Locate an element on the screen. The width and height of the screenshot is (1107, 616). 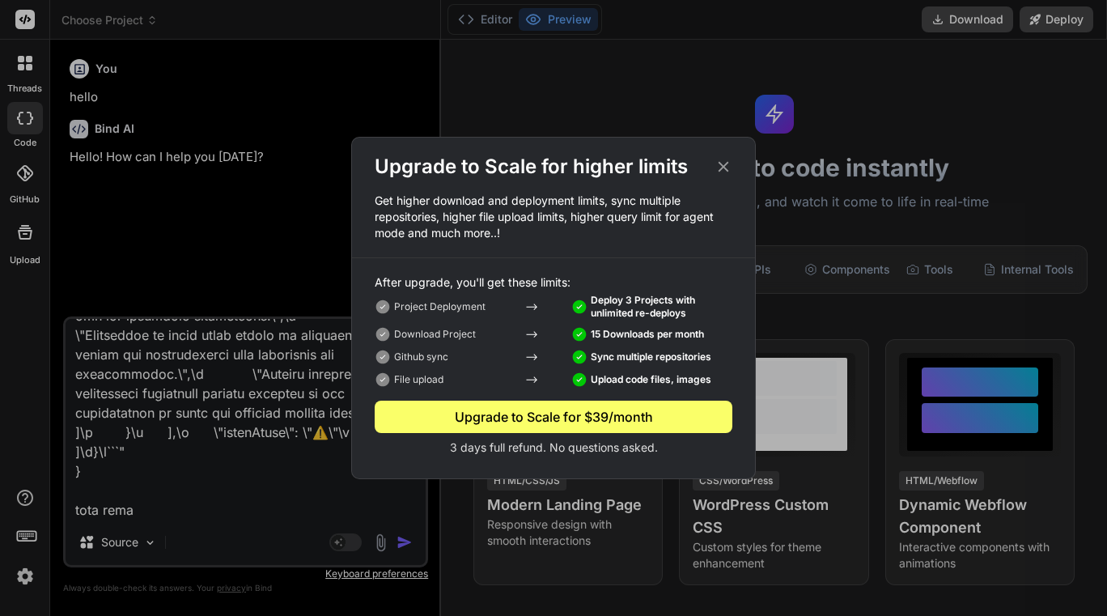
p: Upload code files, images is located at coordinates (650, 379).